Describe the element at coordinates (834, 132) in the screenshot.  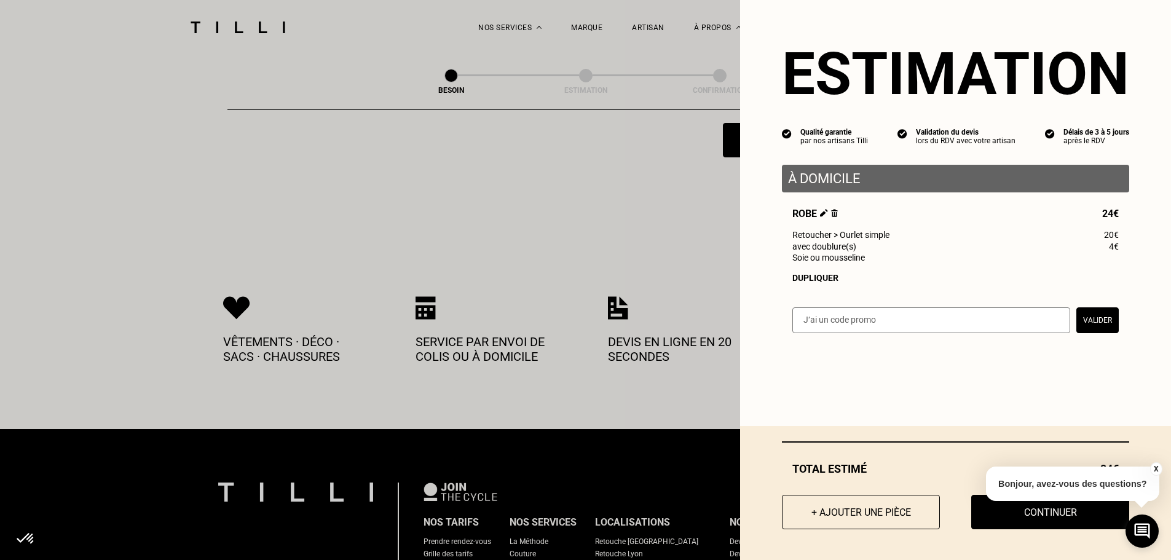
I see `div: Qualité garantie` at that location.